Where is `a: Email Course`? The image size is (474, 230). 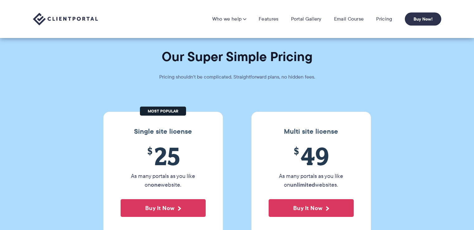
a: Email Course is located at coordinates (349, 19).